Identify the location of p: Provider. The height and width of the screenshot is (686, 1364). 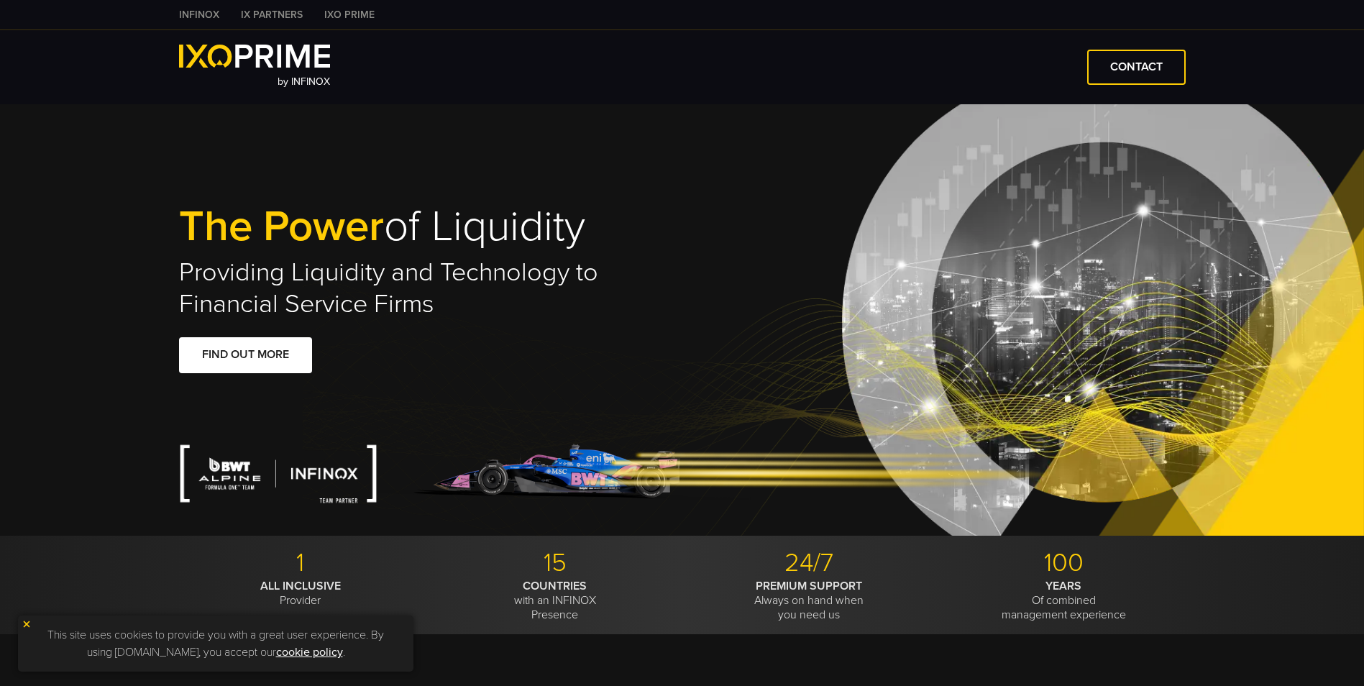
(301, 593).